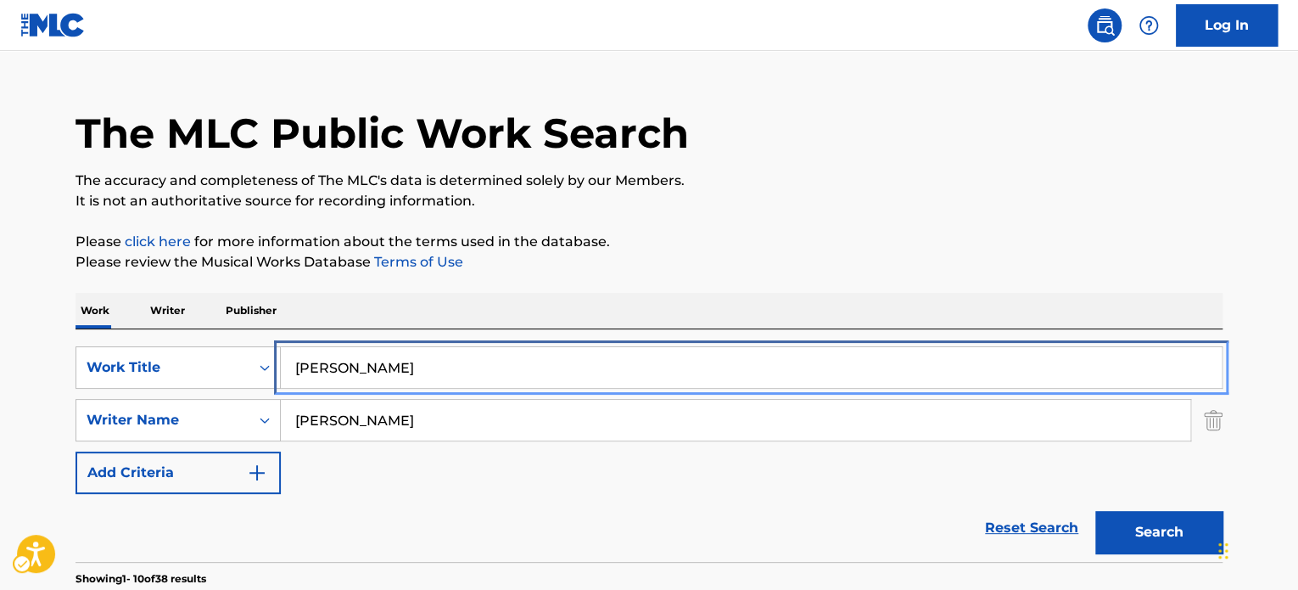 This screenshot has width=1298, height=590. What do you see at coordinates (417, 261) in the screenshot?
I see `a: Terms of Use` at bounding box center [417, 261].